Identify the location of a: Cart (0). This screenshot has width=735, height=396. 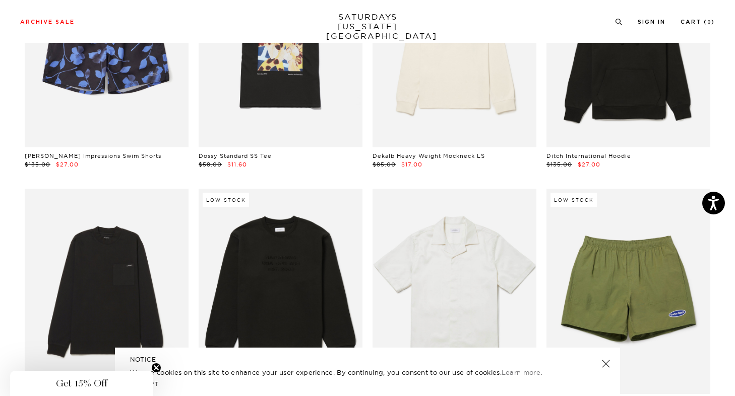
(698, 22).